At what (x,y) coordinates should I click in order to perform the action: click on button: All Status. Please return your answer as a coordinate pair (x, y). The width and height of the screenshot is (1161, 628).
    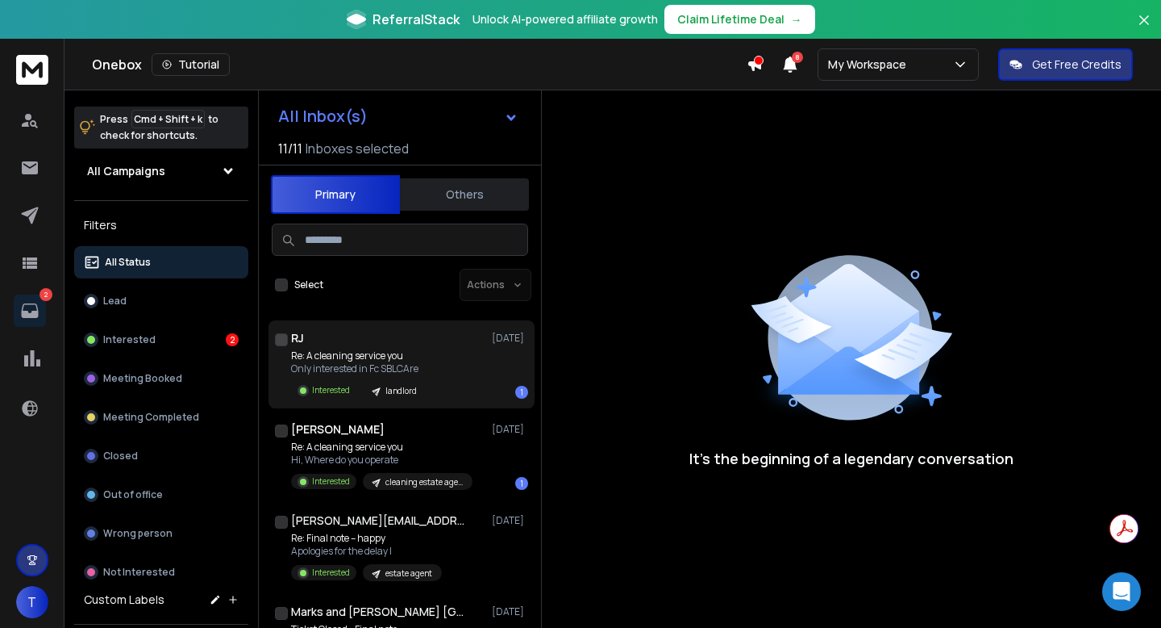
    Looking at the image, I should click on (161, 262).